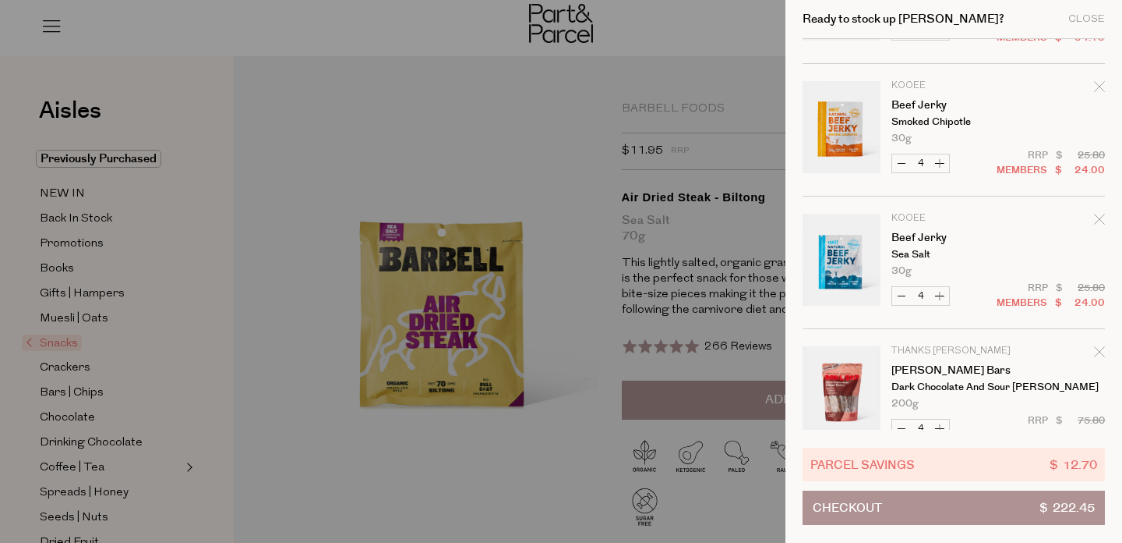  Describe the element at coordinates (905, 403) in the screenshot. I see `span: 200g` at that location.